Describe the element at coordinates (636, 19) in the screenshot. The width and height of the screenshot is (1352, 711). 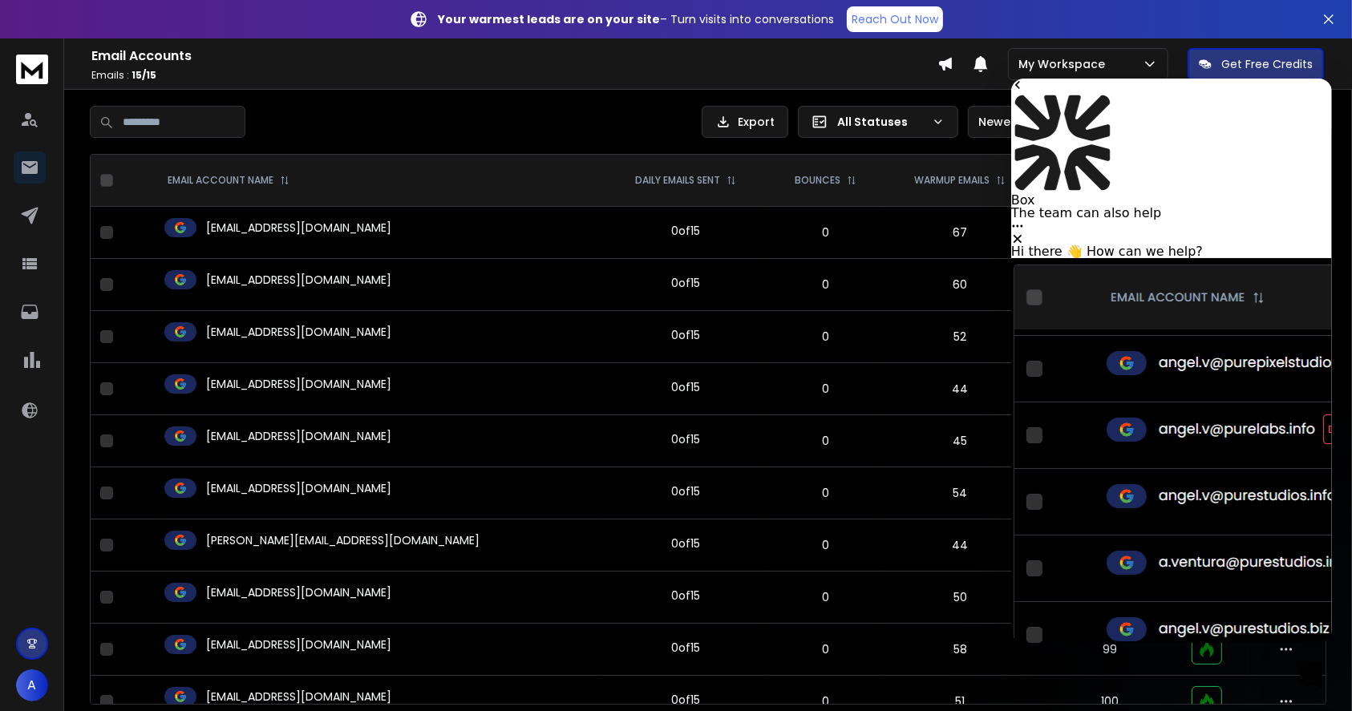
I see `p: – Turn visits into conversations` at that location.